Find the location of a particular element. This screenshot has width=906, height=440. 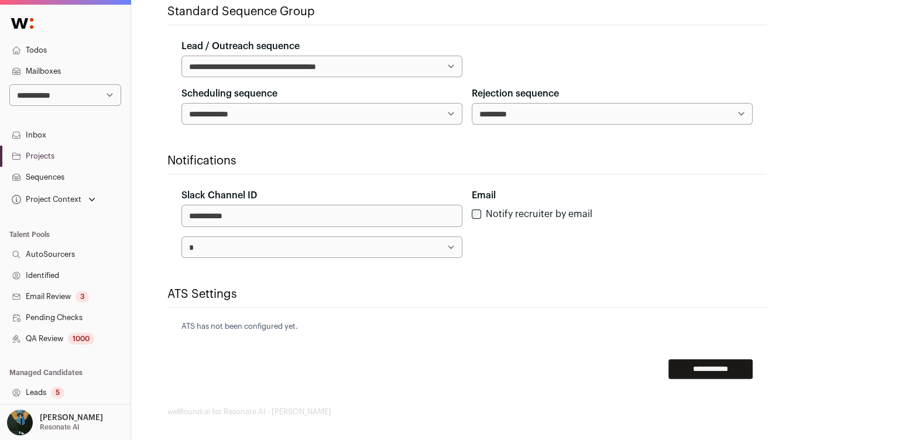

div: 1000 is located at coordinates (81, 339).